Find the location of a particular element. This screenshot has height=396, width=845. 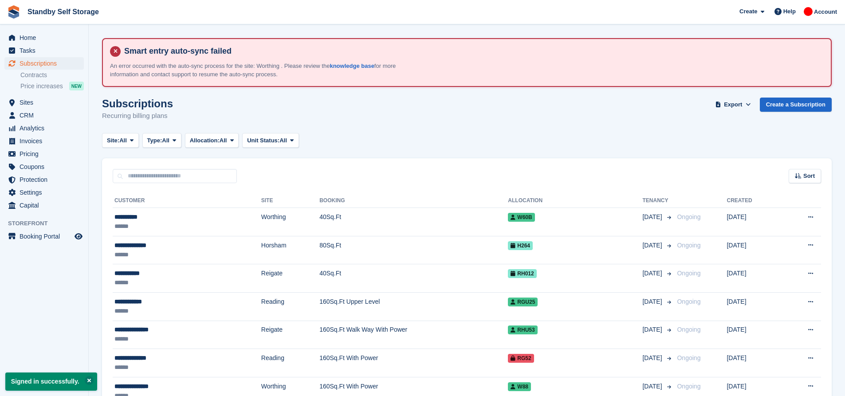

span: Settings is located at coordinates (46, 193).